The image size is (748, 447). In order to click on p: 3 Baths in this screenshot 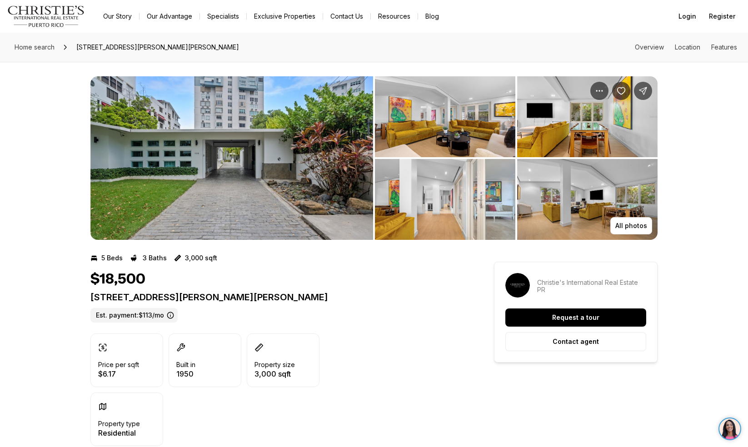, I will do `click(155, 258)`.